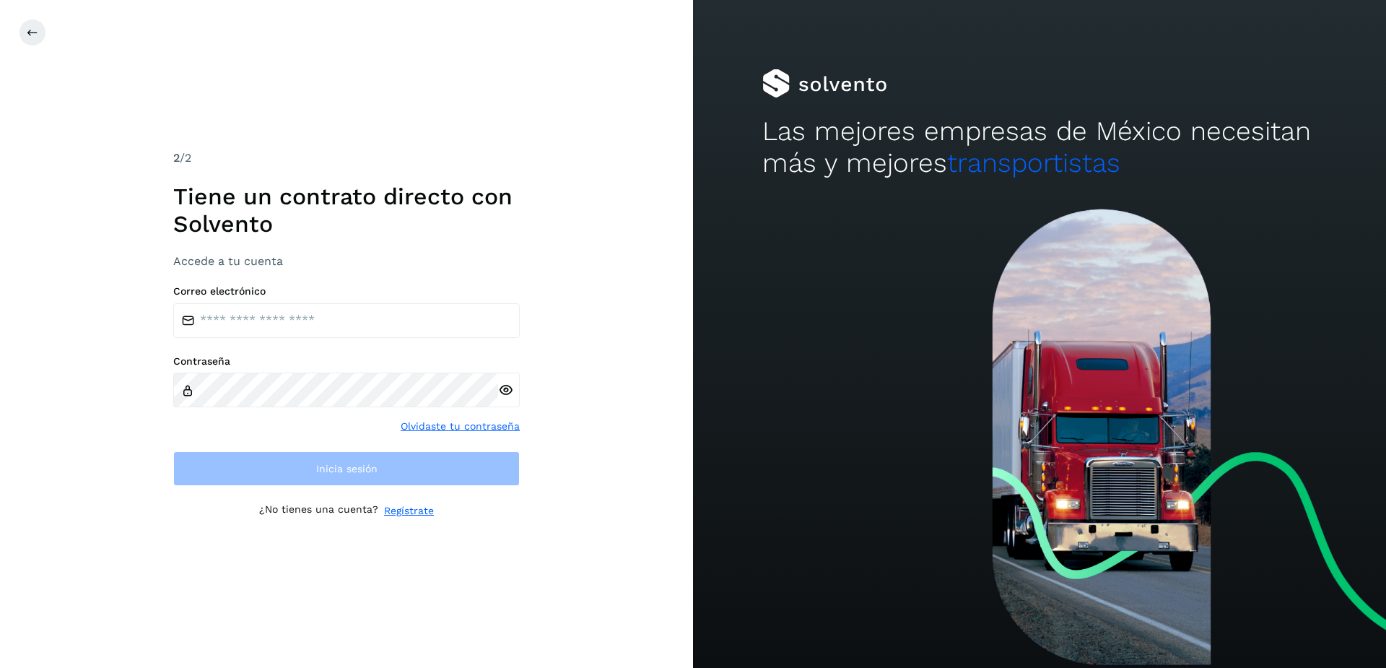 This screenshot has width=1386, height=668. I want to click on h3: Accede a tu cuenta, so click(346, 261).